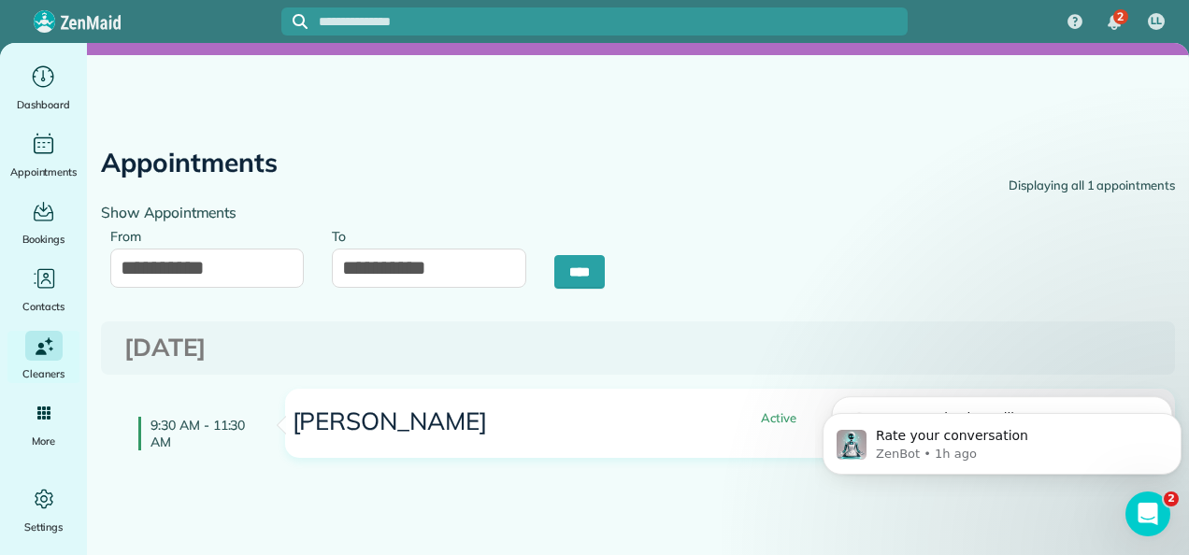  Describe the element at coordinates (202, 80) in the screenshot. I see `p: Message from ZenBot, sent 1h ago` at that location.